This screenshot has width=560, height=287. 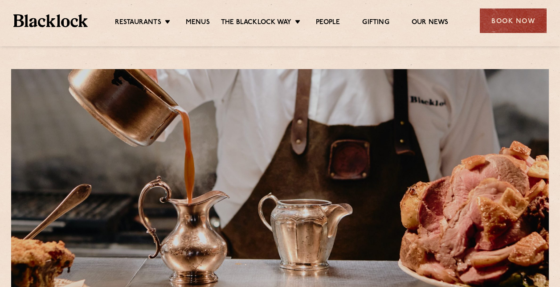 What do you see at coordinates (256, 23) in the screenshot?
I see `a: The Blacklock Way` at bounding box center [256, 23].